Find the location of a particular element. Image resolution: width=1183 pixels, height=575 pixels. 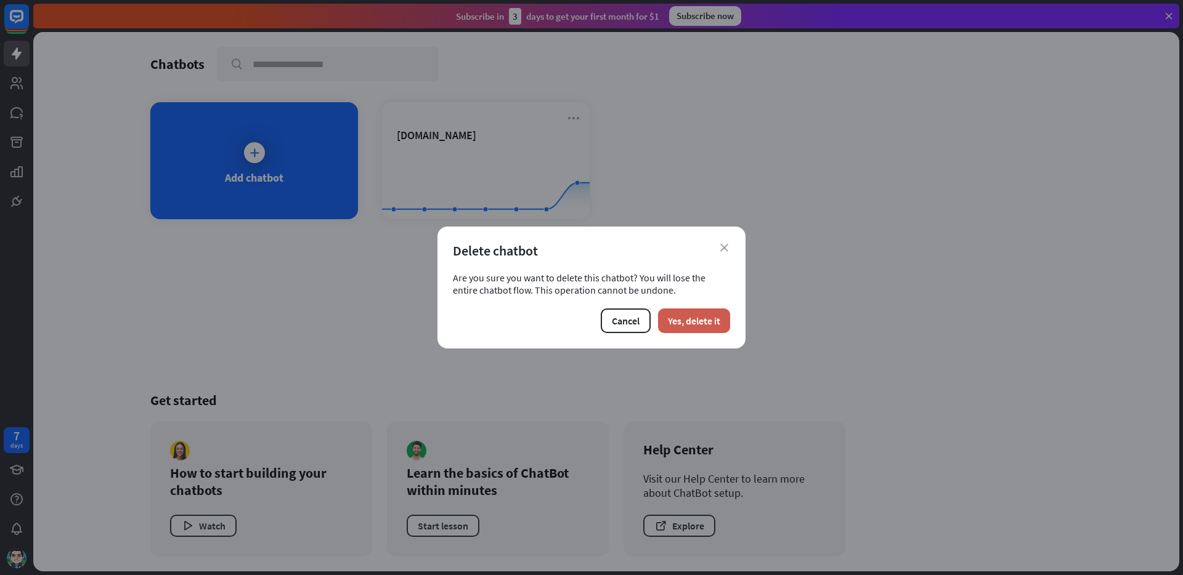

div: Are you sure you want to delete this chatbot? You will lose the entire chatbot flow. This operati... is located at coordinates (591, 284).